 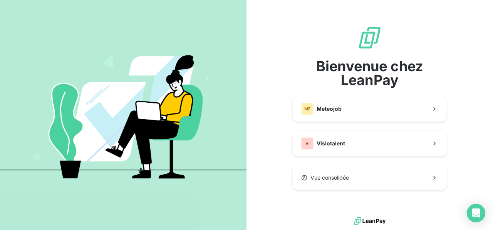 I want to click on button: MEMeteojob, so click(x=370, y=109).